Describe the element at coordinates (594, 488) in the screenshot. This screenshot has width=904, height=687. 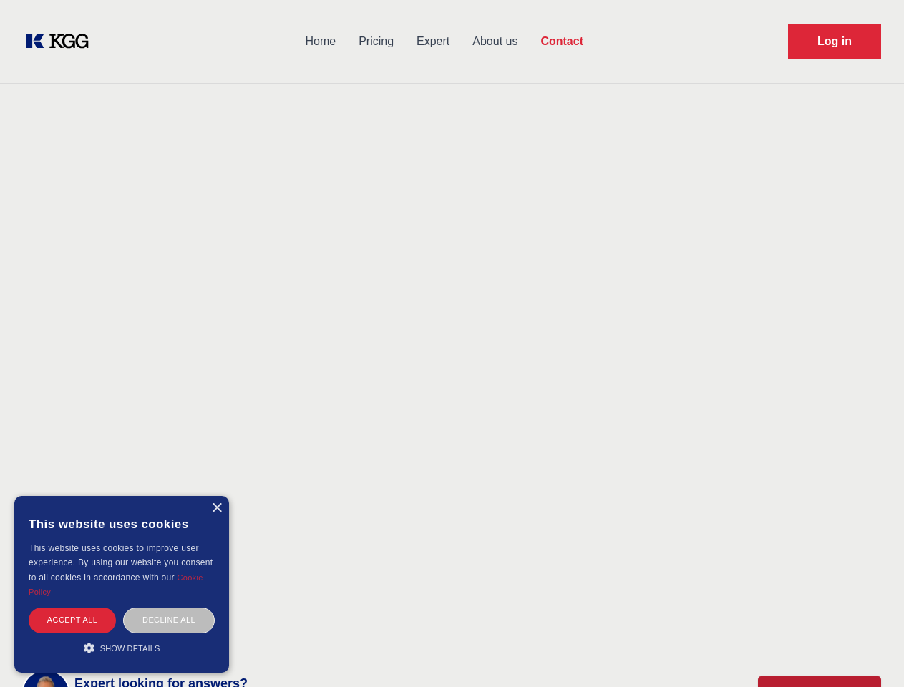
I see `label: Message` at that location.